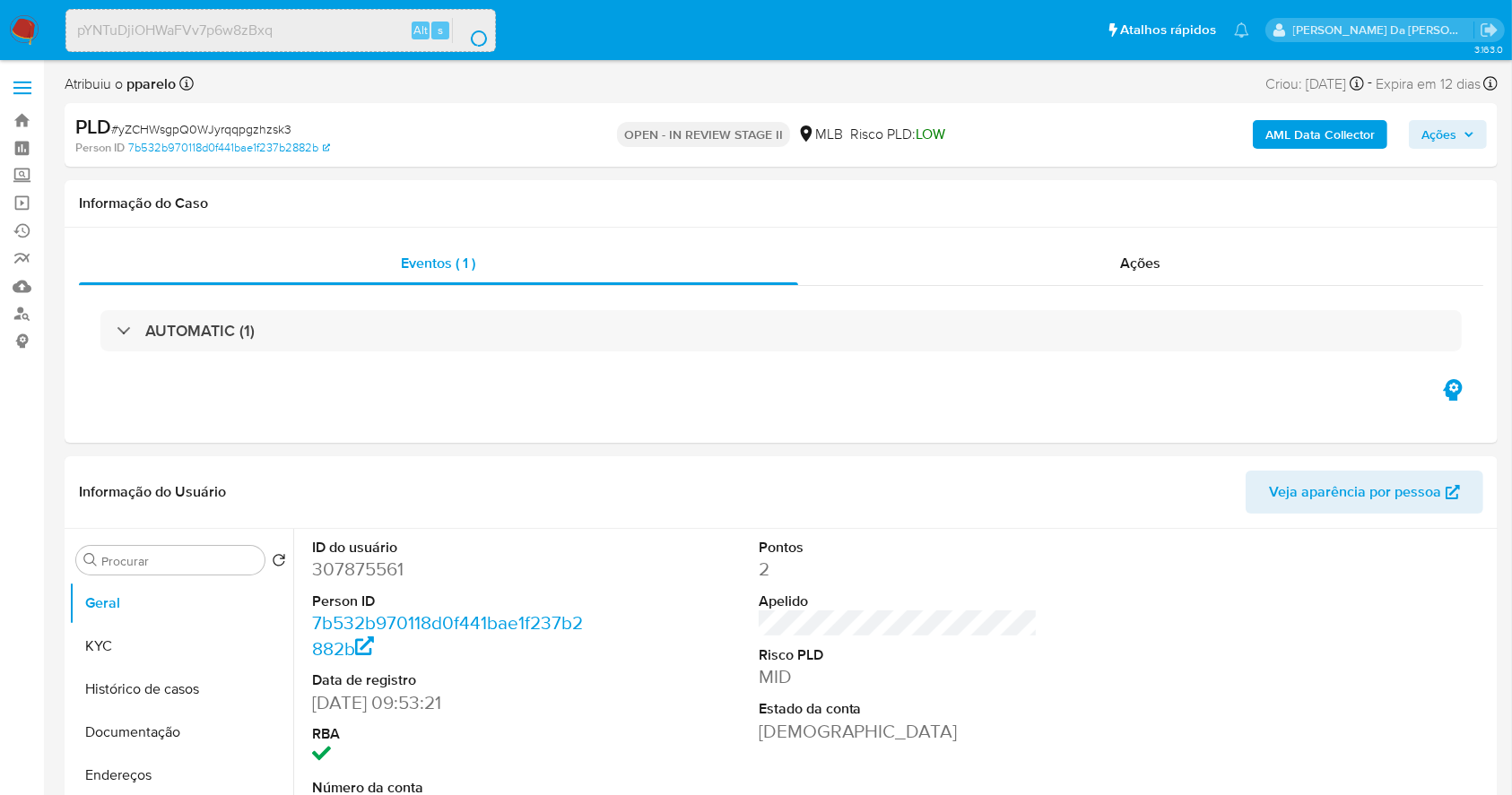  I want to click on button: Histórico de casos, so click(182, 689).